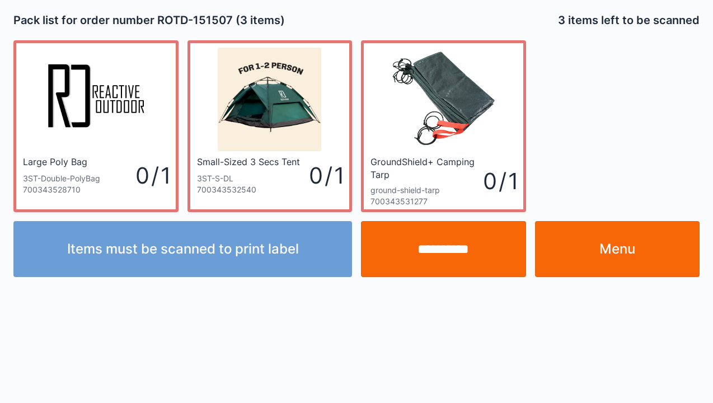 Image resolution: width=713 pixels, height=403 pixels. I want to click on div: 700343531277, so click(427, 202).